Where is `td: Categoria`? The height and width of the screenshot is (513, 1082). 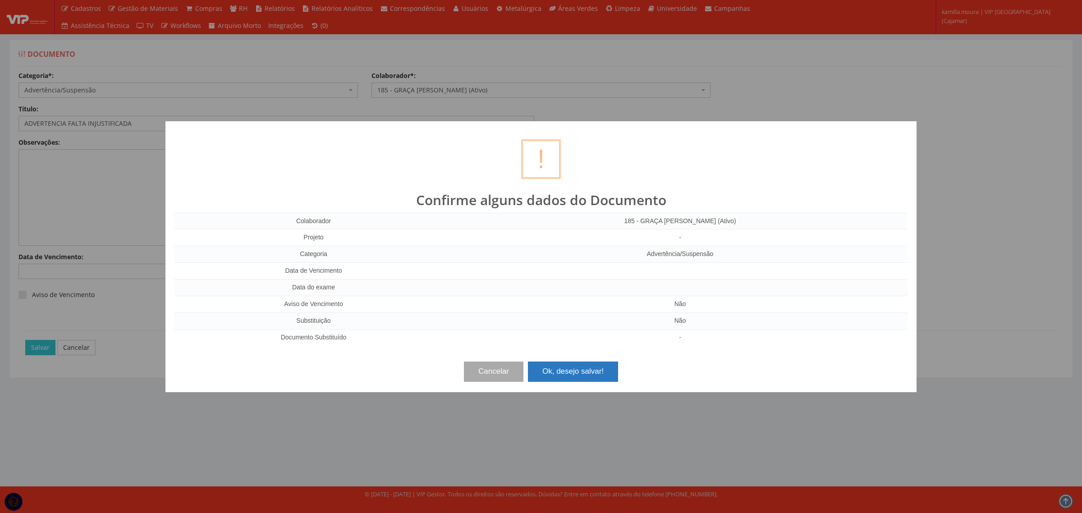
td: Categoria is located at coordinates (313, 254).